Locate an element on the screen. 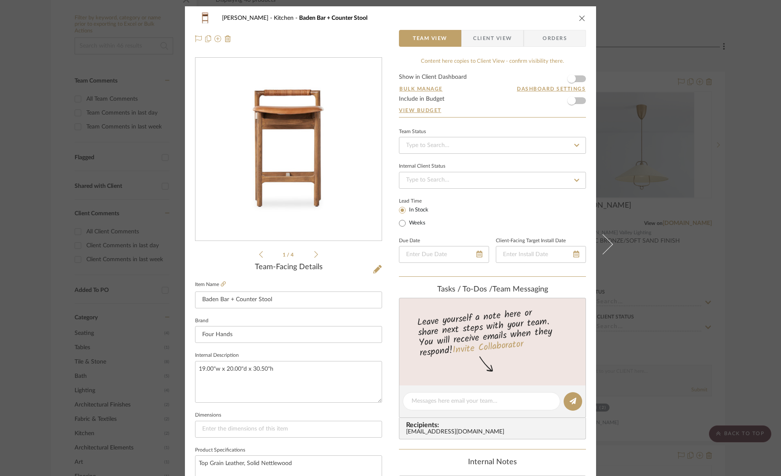  div: team Messaging is located at coordinates (493, 290).